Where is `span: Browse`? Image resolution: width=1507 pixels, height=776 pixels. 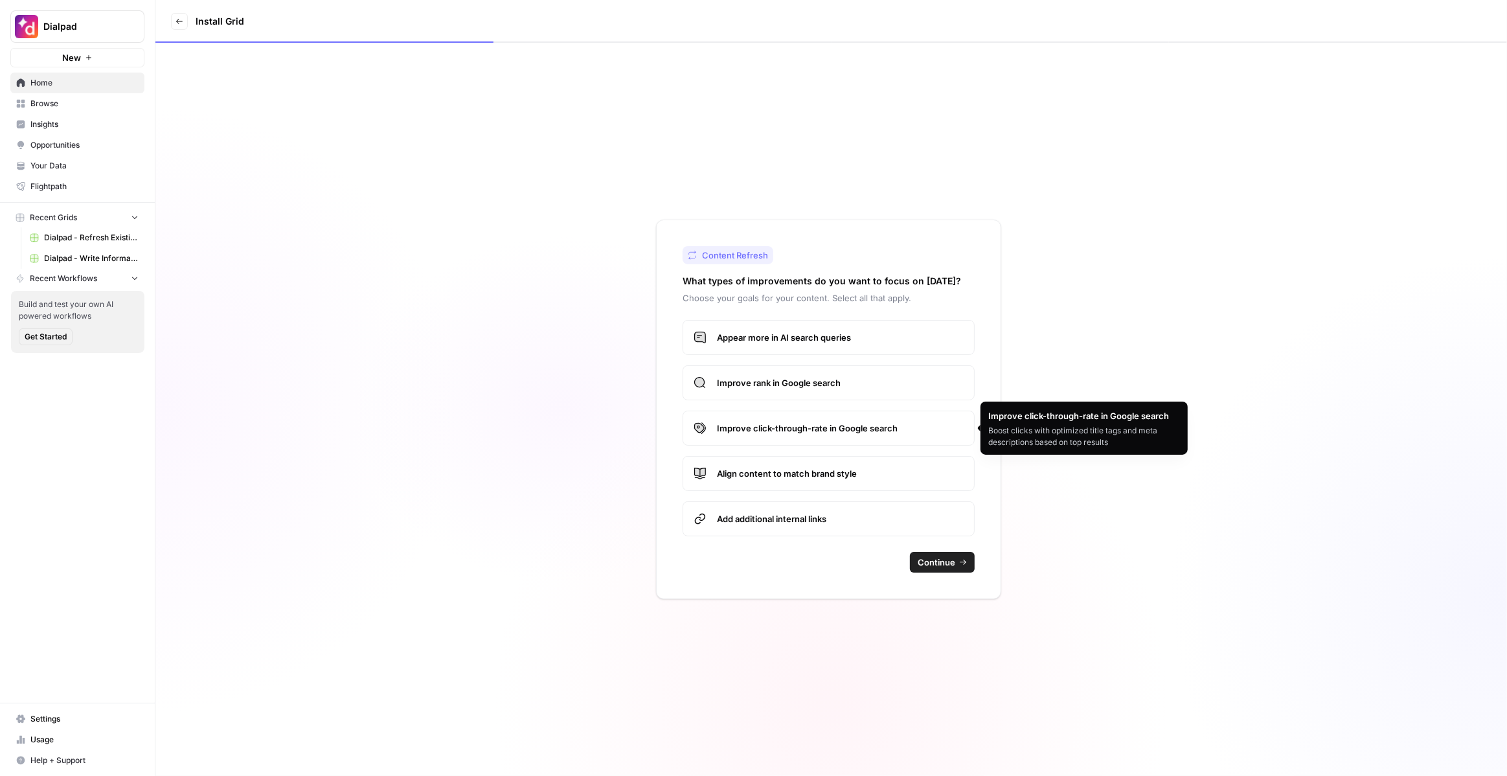 span: Browse is located at coordinates (84, 104).